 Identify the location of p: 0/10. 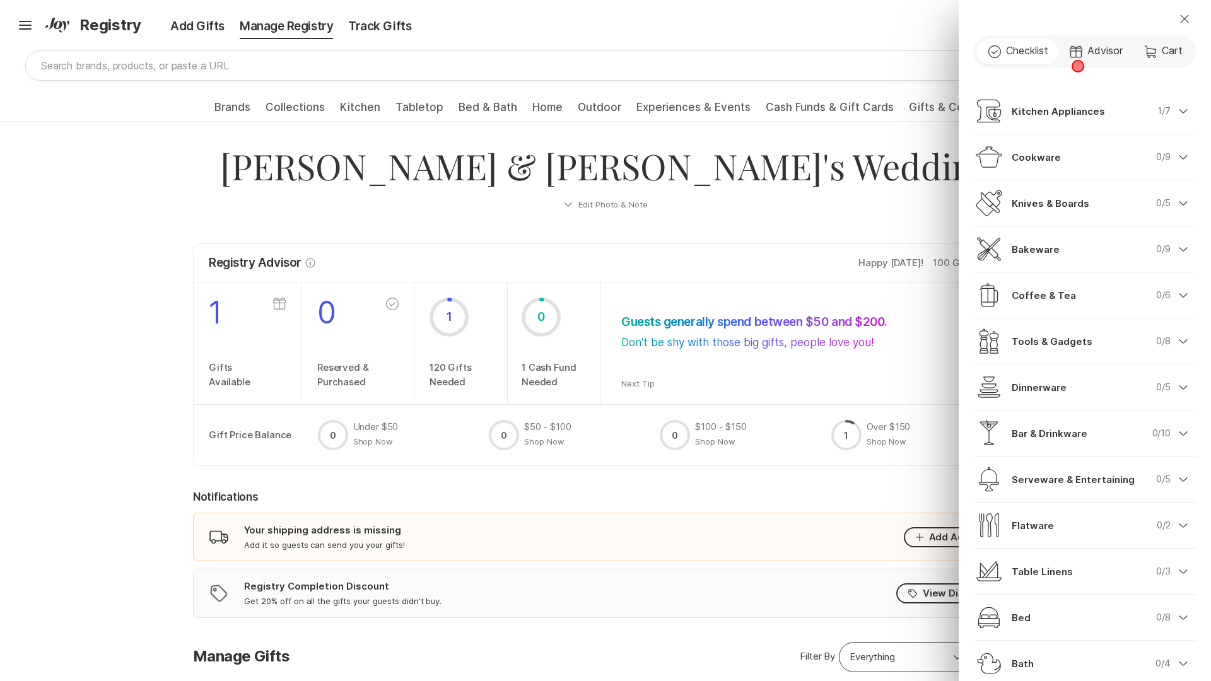
(1162, 433).